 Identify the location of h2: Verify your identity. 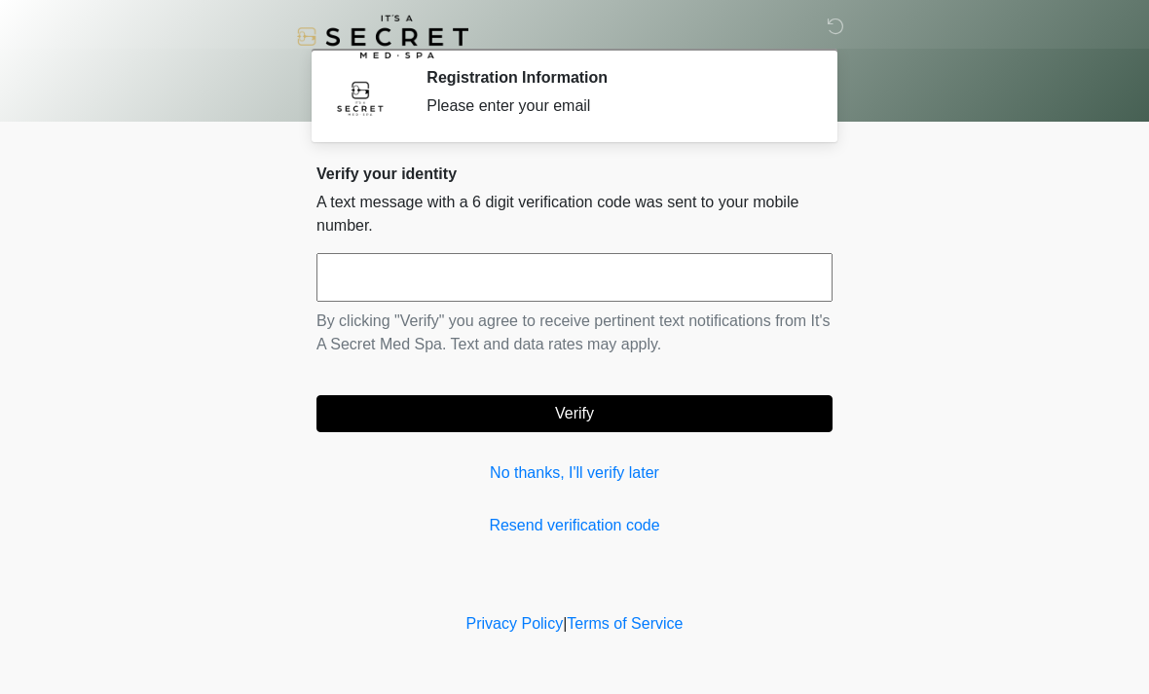
(574, 173).